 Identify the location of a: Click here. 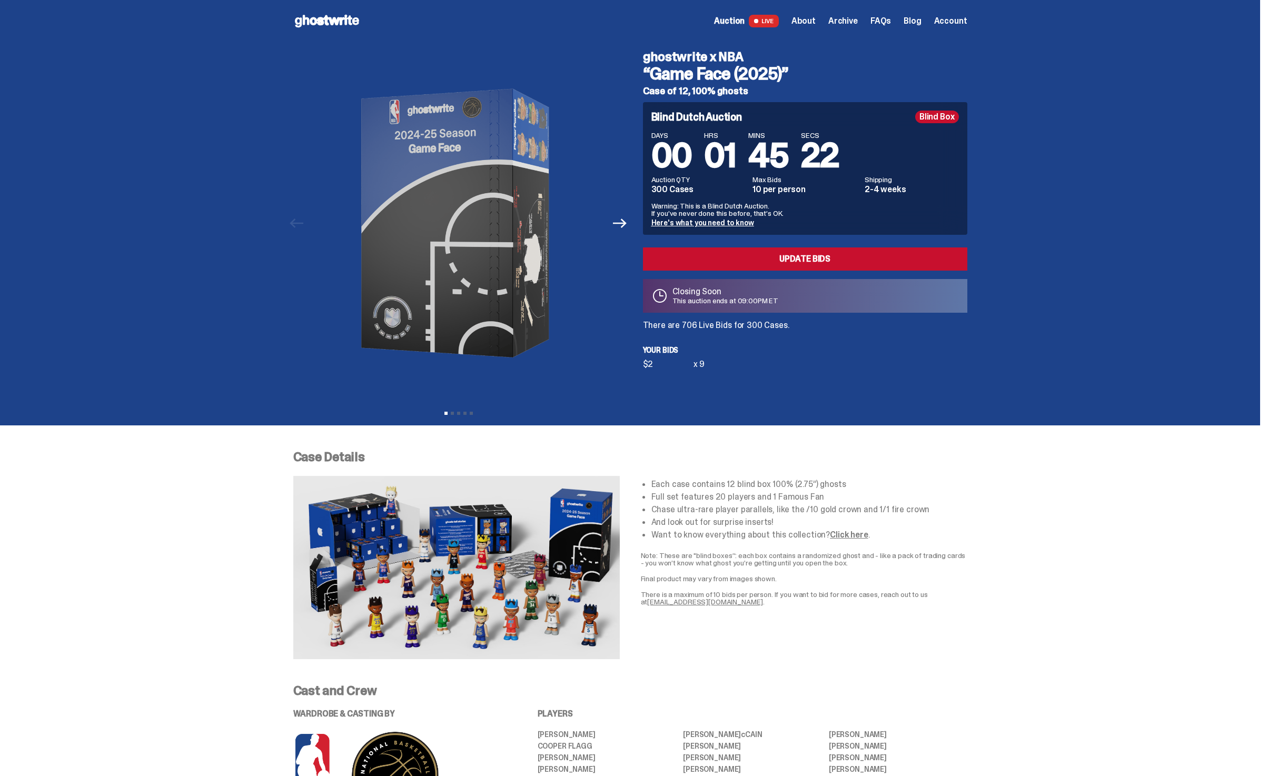
(849, 535).